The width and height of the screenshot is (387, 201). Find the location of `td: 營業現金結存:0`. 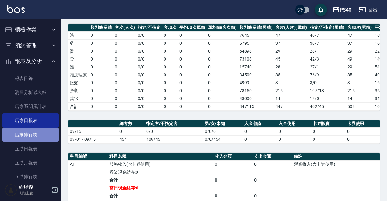

td: 營業現金結存:0 is located at coordinates (161, 172).